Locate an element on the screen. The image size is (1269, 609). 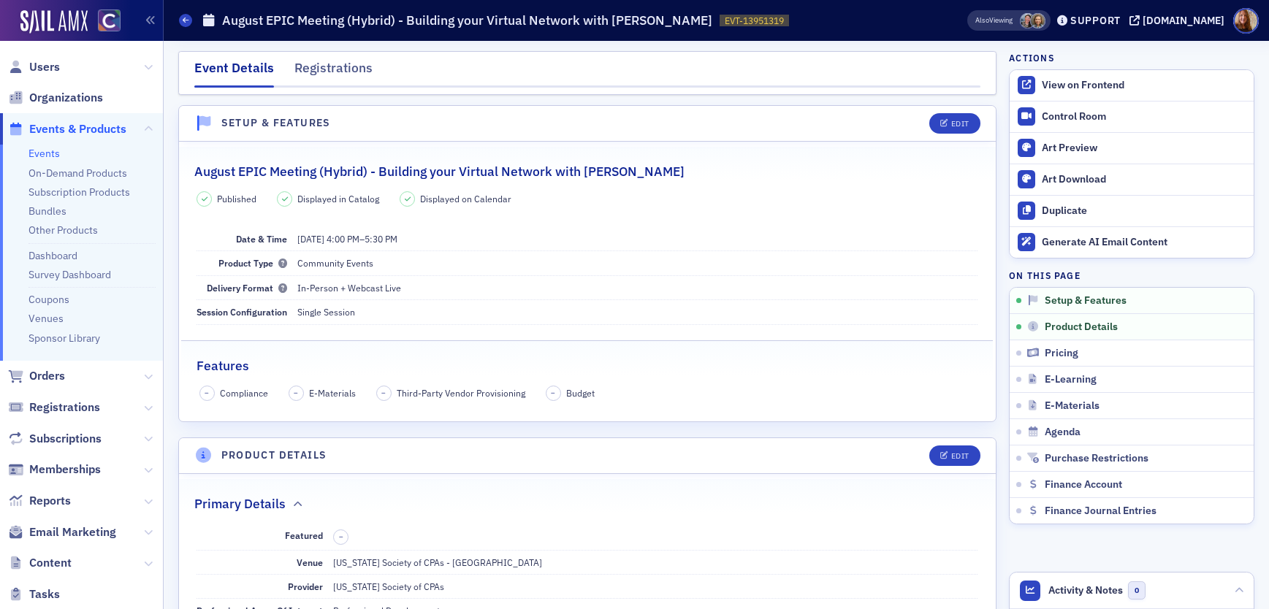
a: Events & Products is located at coordinates (67, 129).